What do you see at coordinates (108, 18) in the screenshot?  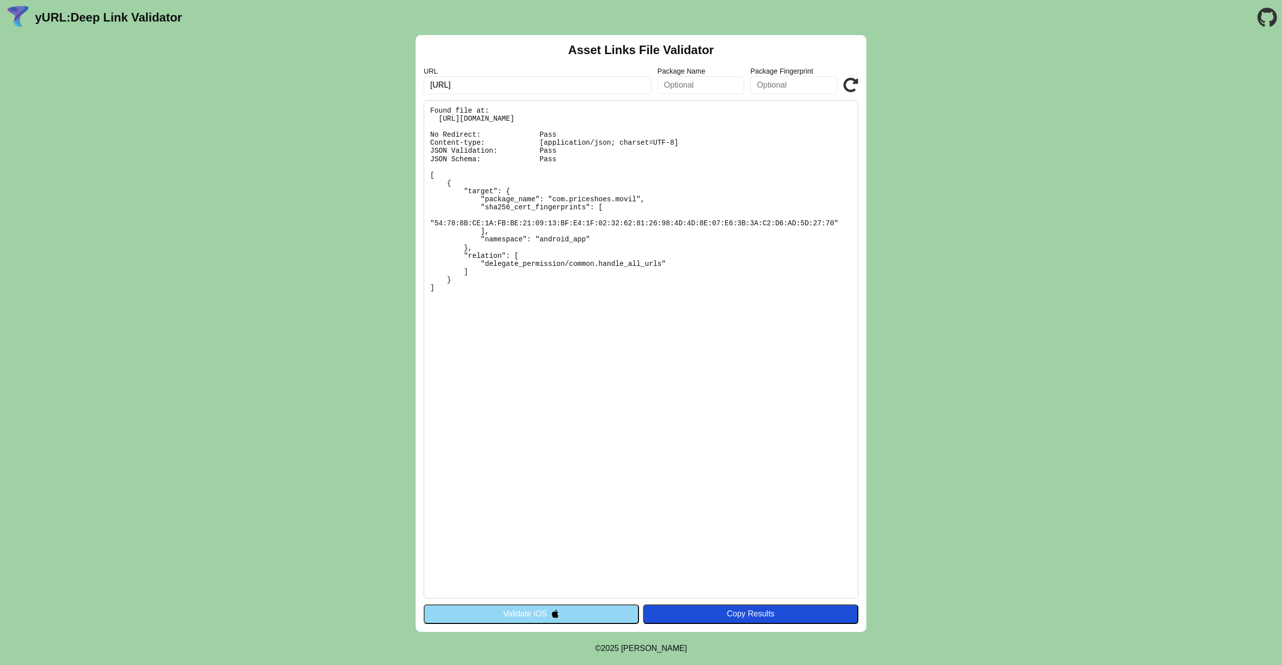 I see `a: yURL:Deep Link Validator` at bounding box center [108, 18].